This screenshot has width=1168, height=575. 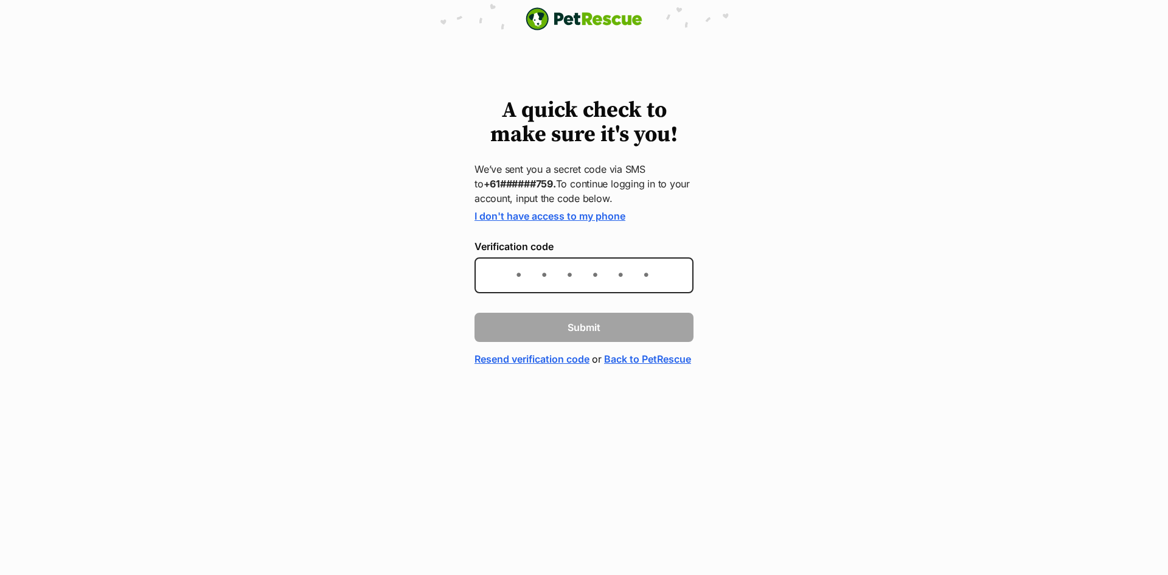 What do you see at coordinates (584, 19) in the screenshot?
I see `a: PetRescue` at bounding box center [584, 19].